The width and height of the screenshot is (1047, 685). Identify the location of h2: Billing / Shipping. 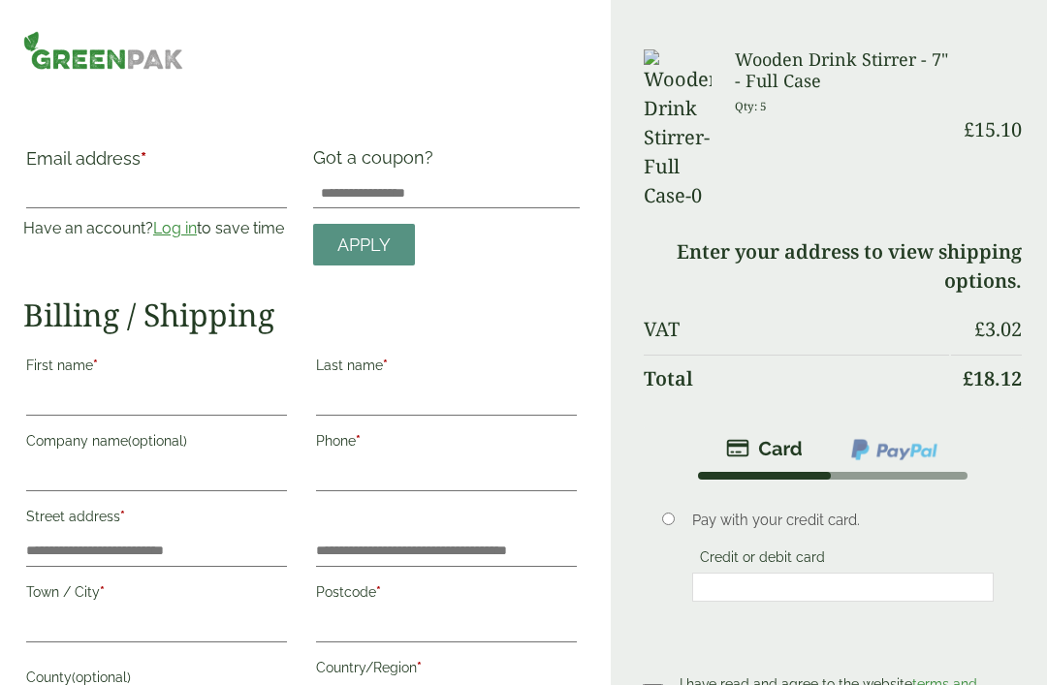
(301, 315).